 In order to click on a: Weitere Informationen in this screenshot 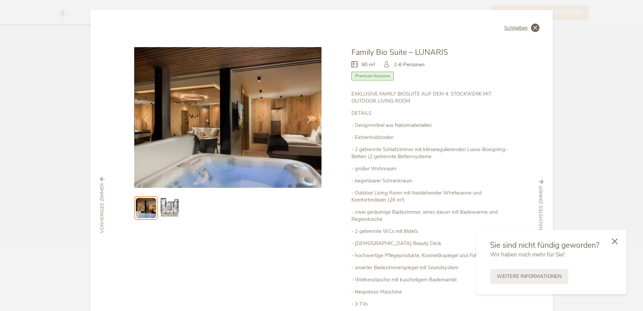, I will do `click(529, 276)`.